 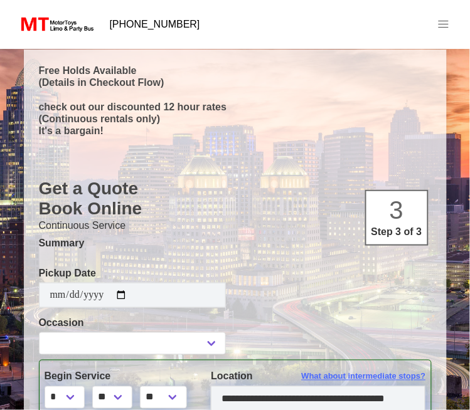 I want to click on label: Begin Service, so click(x=119, y=377).